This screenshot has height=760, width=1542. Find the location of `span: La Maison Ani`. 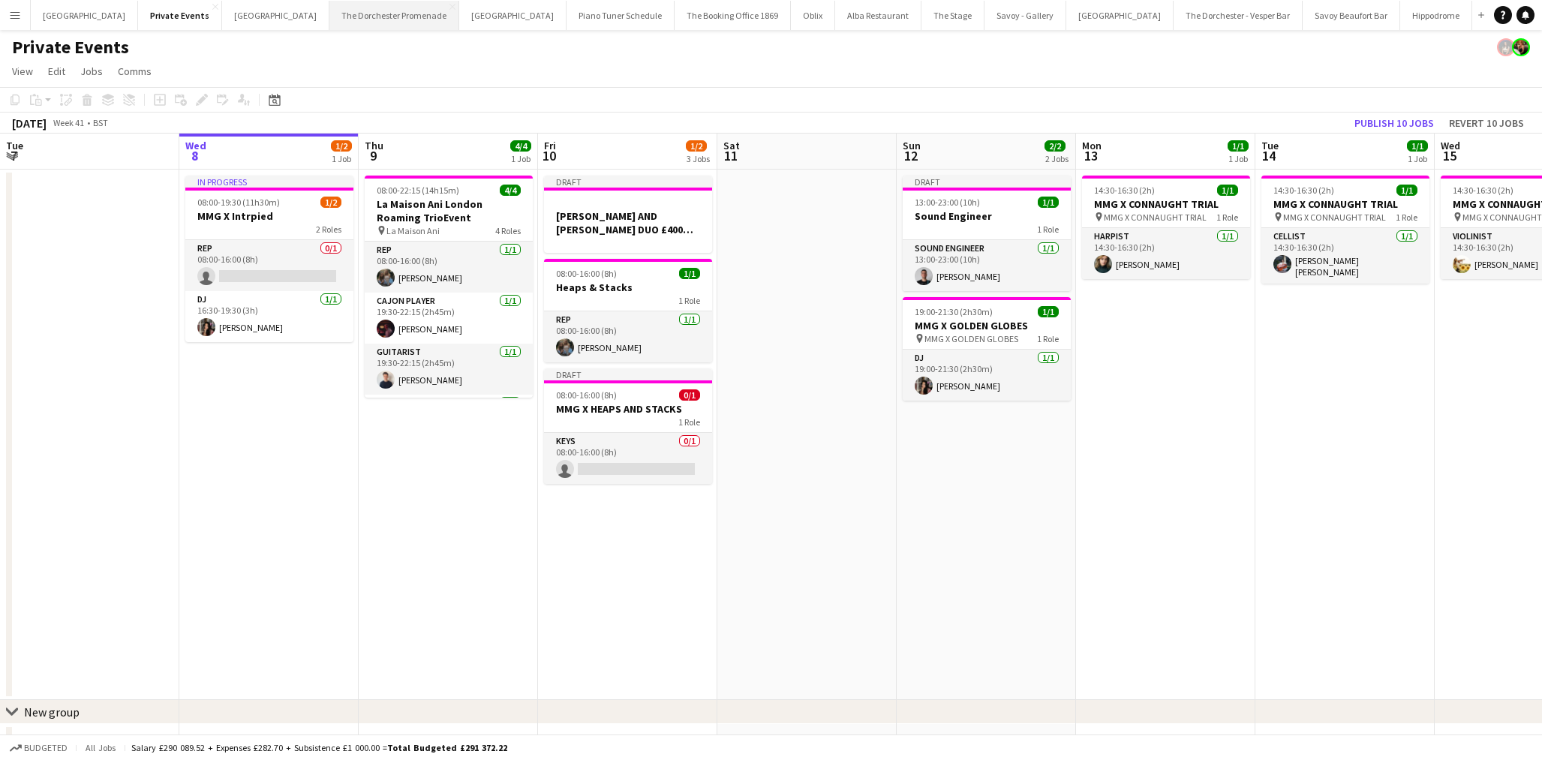

span: La Maison Ani is located at coordinates (413, 230).